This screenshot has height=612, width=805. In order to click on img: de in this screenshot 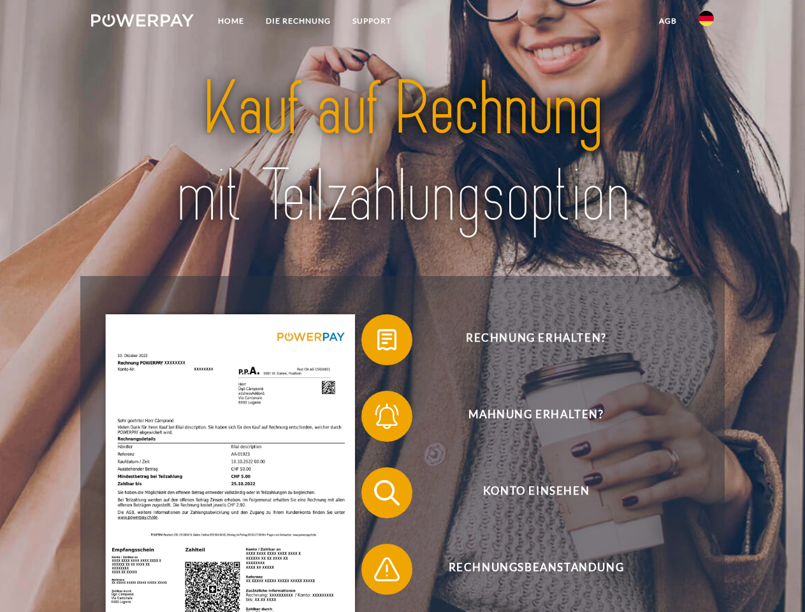, I will do `click(706, 18)`.